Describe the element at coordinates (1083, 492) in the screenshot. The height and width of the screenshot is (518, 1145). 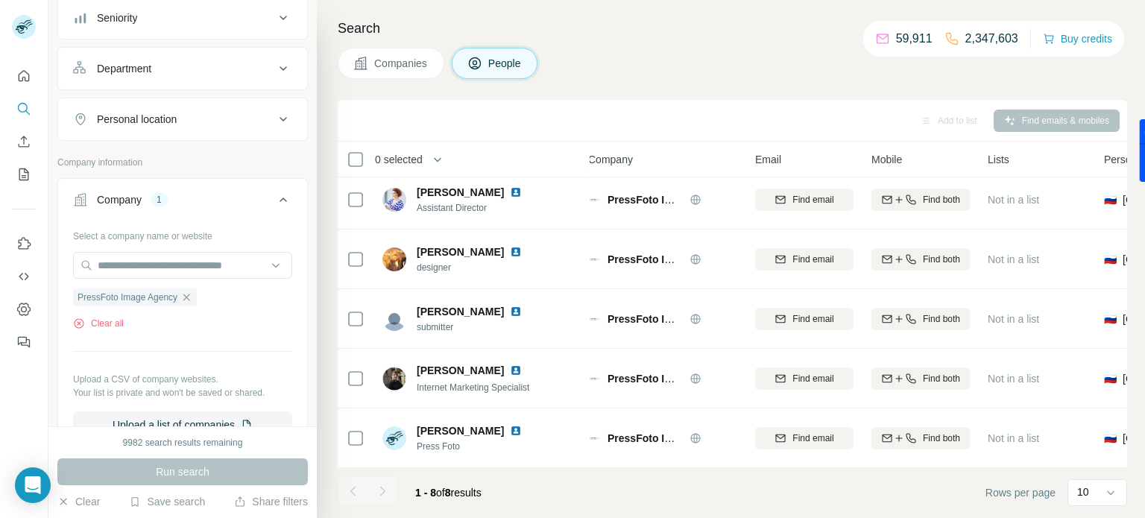
I see `p: 10` at that location.